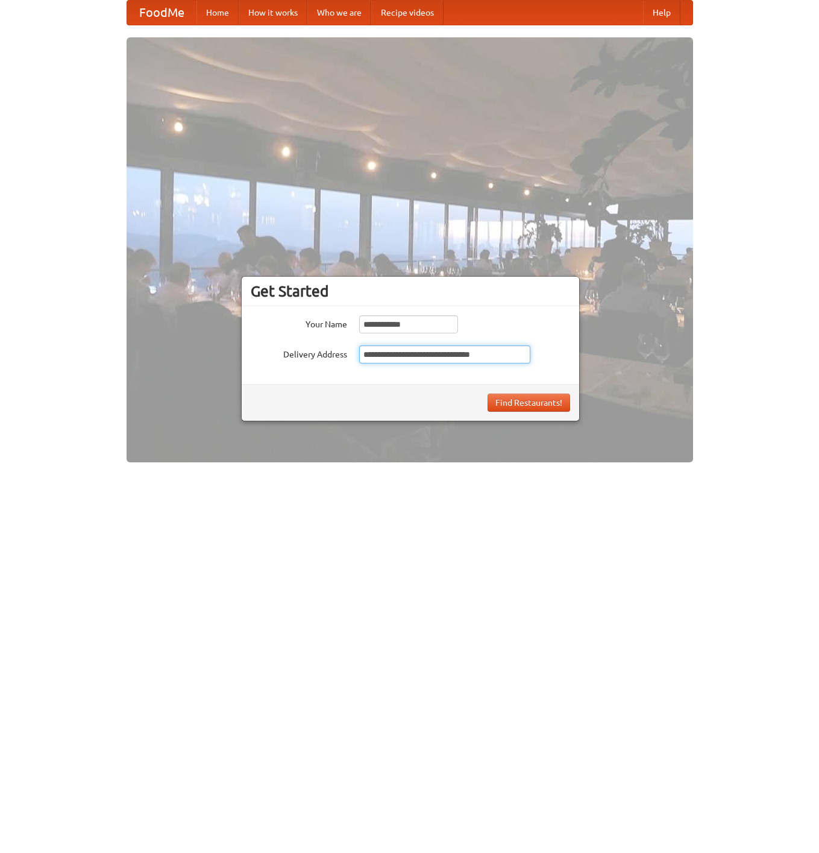 The width and height of the screenshot is (819, 853). I want to click on label: Your Name, so click(299, 322).